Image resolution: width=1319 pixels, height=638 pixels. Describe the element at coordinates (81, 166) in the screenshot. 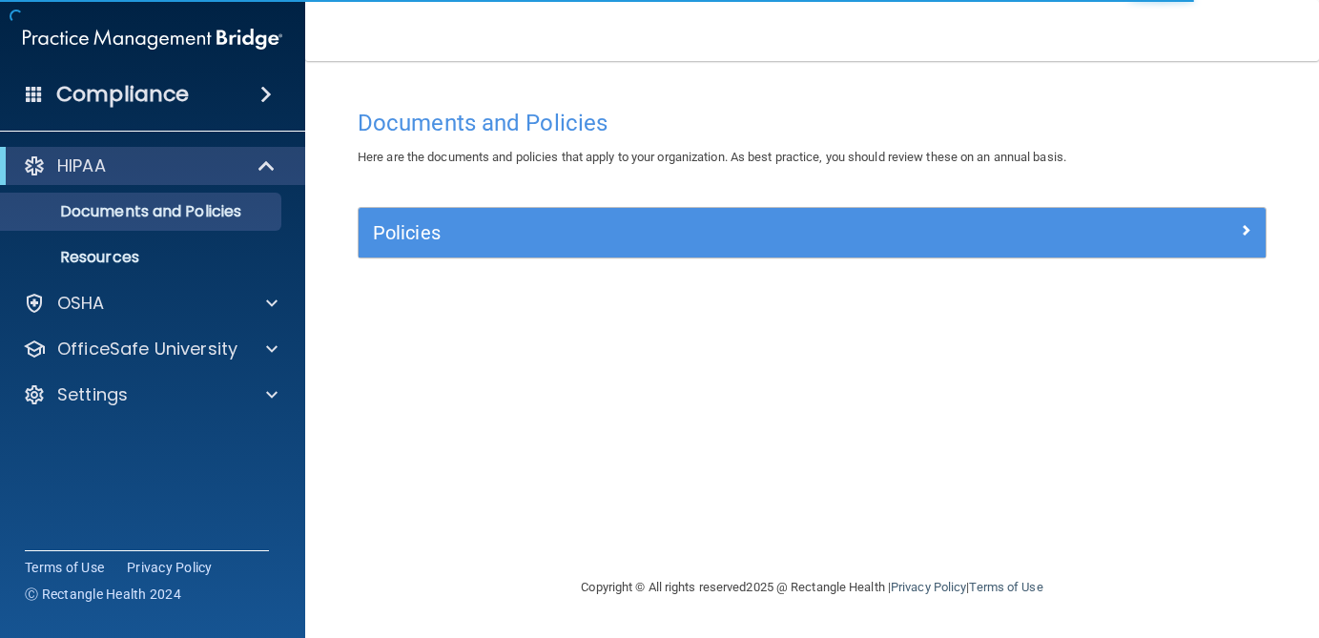

I see `p: HIPAA` at that location.